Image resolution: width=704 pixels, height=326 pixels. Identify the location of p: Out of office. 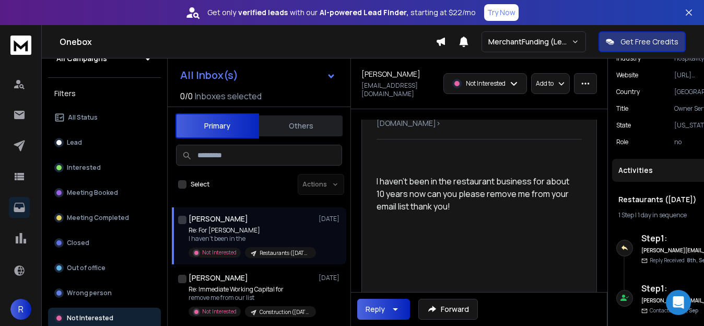
(86, 268).